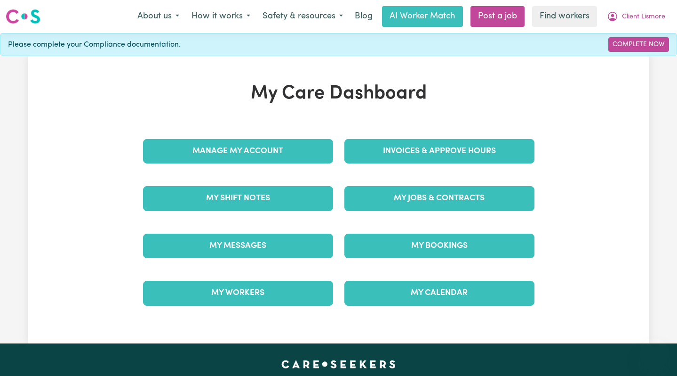 This screenshot has width=677, height=376. Describe the element at coordinates (644, 17) in the screenshot. I see `span: Client Lismore` at that location.